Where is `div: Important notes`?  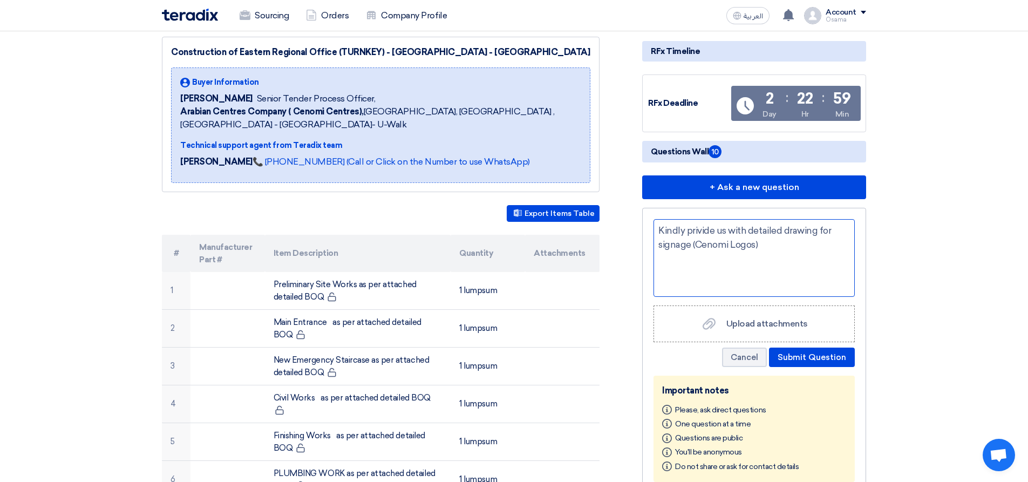
div: Important notes is located at coordinates (754, 391).